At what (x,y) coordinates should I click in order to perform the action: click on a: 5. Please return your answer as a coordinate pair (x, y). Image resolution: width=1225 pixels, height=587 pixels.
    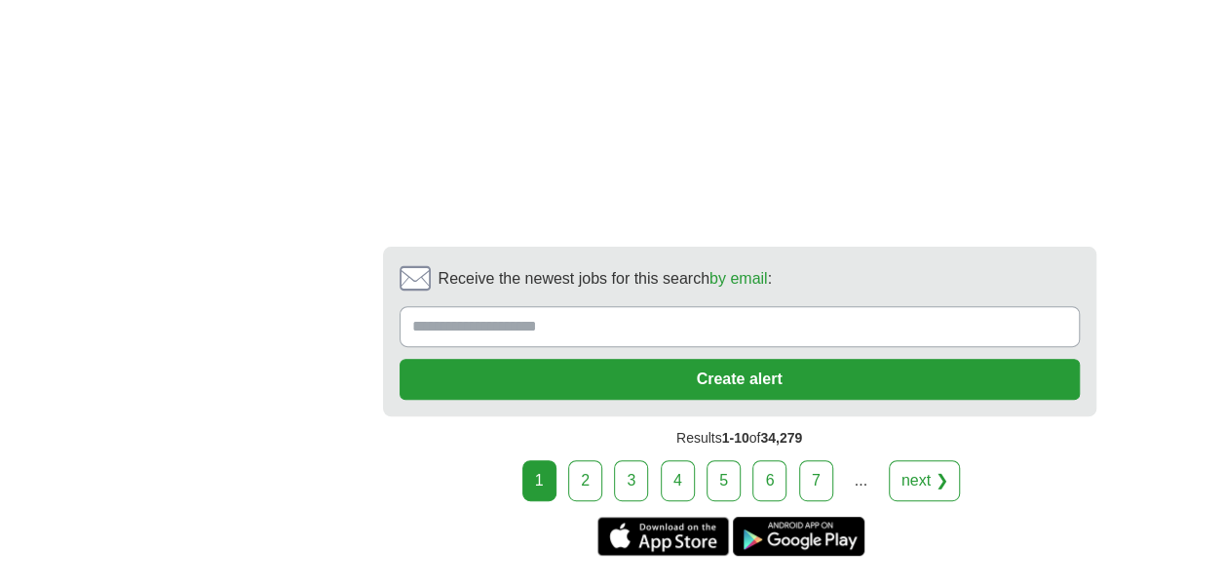
    Looking at the image, I should click on (723, 480).